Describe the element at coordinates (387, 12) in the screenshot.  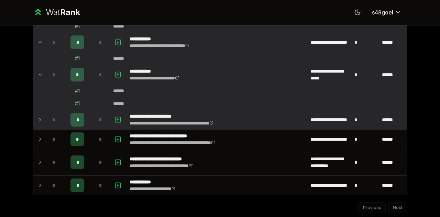
I see `button: s48goel` at that location.